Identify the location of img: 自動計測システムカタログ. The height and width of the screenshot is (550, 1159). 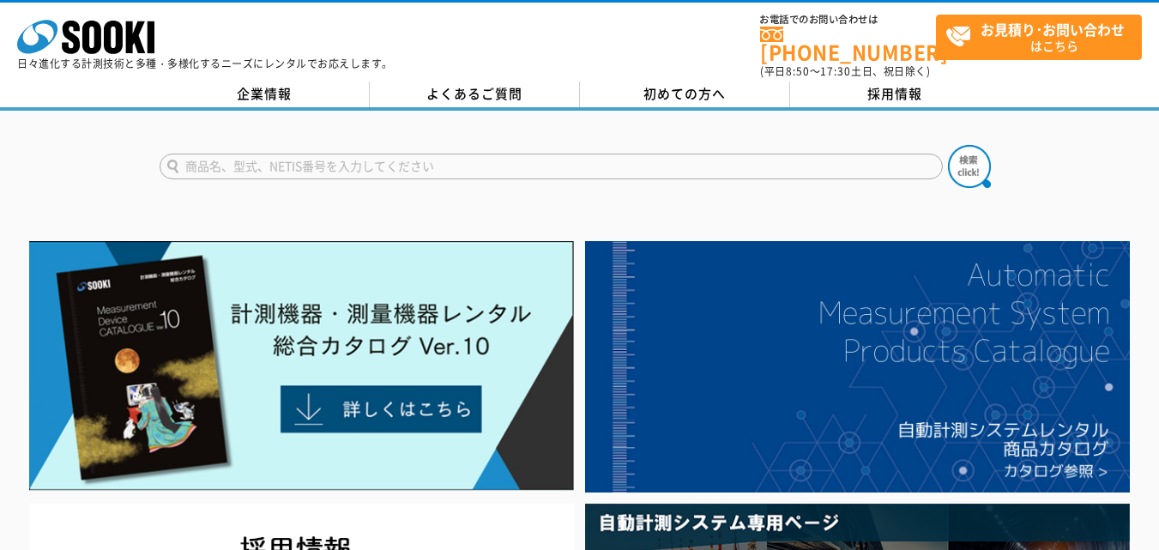
(857, 366).